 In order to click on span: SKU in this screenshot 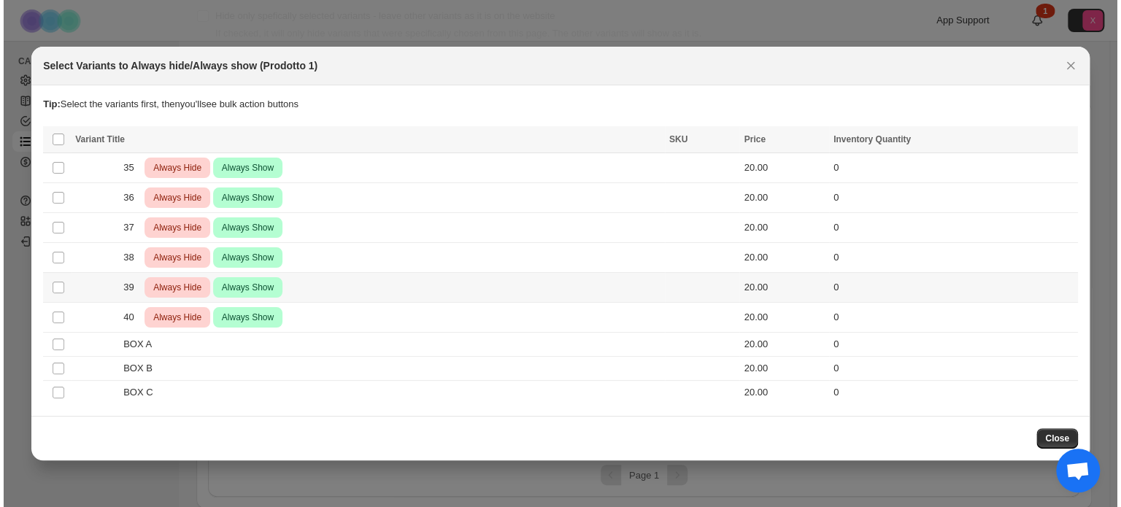, I will do `click(674, 139)`.